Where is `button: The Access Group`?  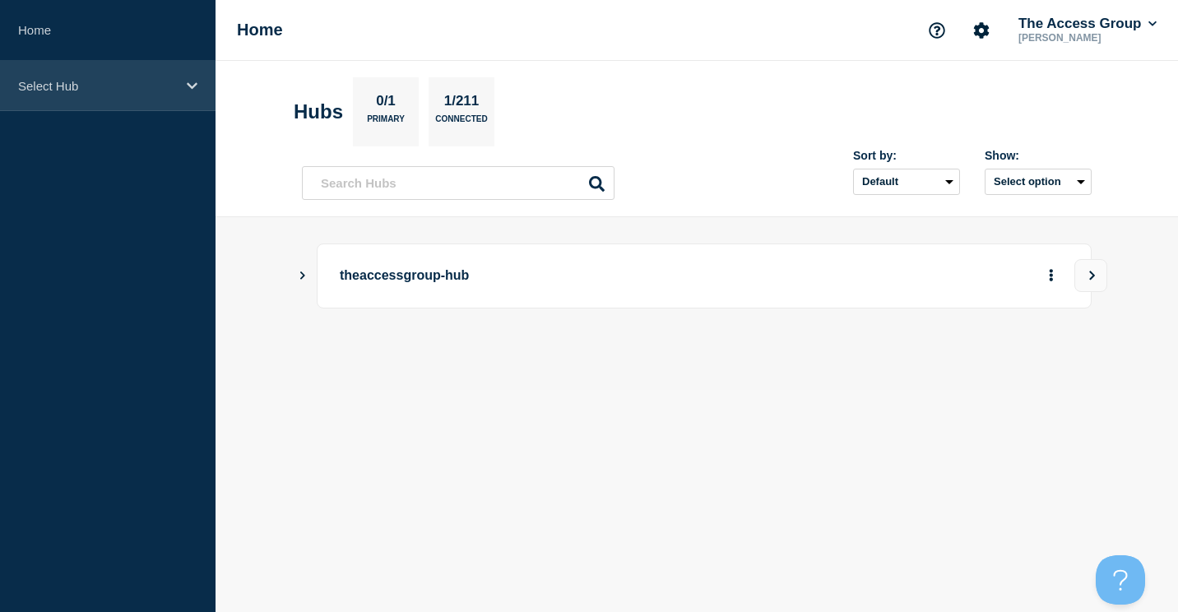 button: The Access Group is located at coordinates (1088, 24).